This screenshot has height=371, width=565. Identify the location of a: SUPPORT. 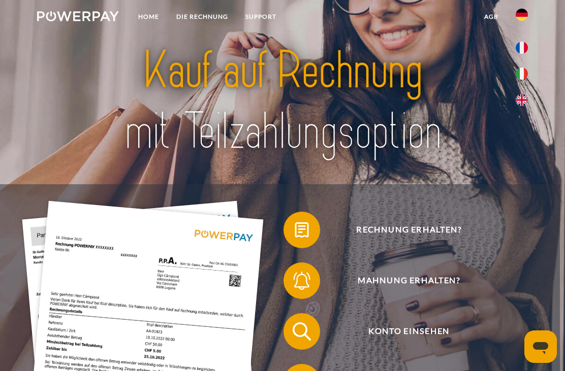
(261, 17).